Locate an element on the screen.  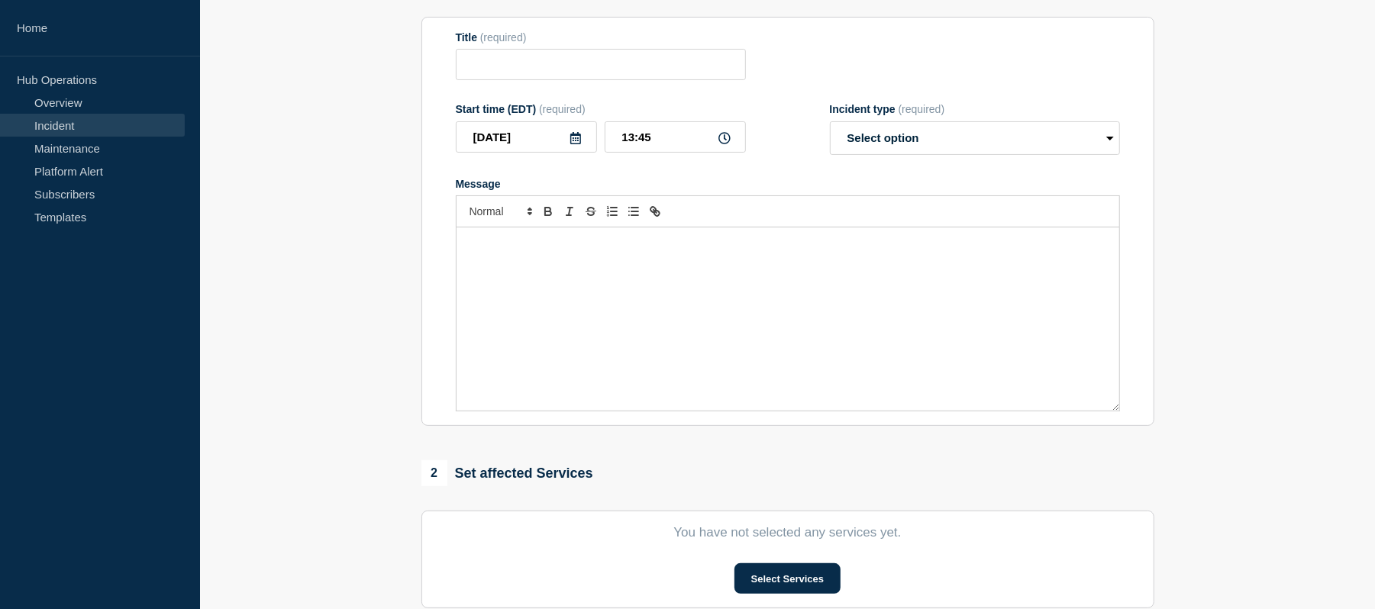
button: Toggle strikethrough text is located at coordinates (591, 211).